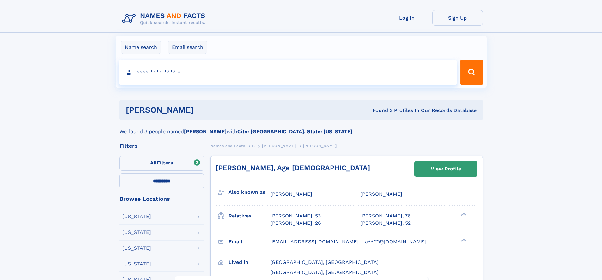 Image resolution: width=602 pixels, height=280 pixels. Describe the element at coordinates (249, 242) in the screenshot. I see `h3: Email` at that location.